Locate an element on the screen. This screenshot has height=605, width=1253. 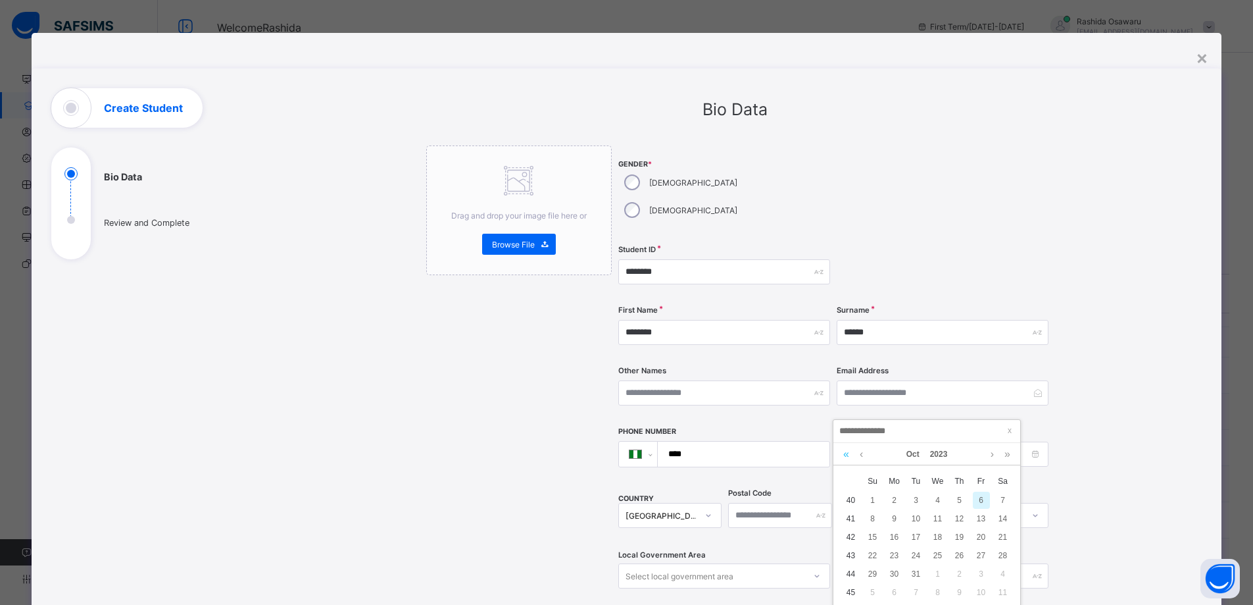
td: November 9, 2023 is located at coordinates (959, 592).